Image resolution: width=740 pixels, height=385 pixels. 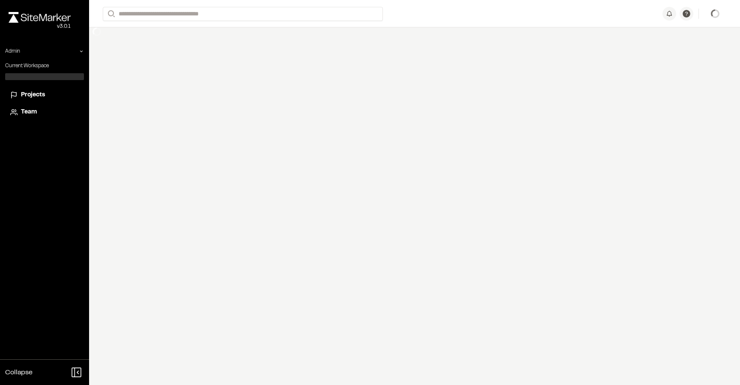 What do you see at coordinates (19, 372) in the screenshot?
I see `span: Collapse` at bounding box center [19, 372].